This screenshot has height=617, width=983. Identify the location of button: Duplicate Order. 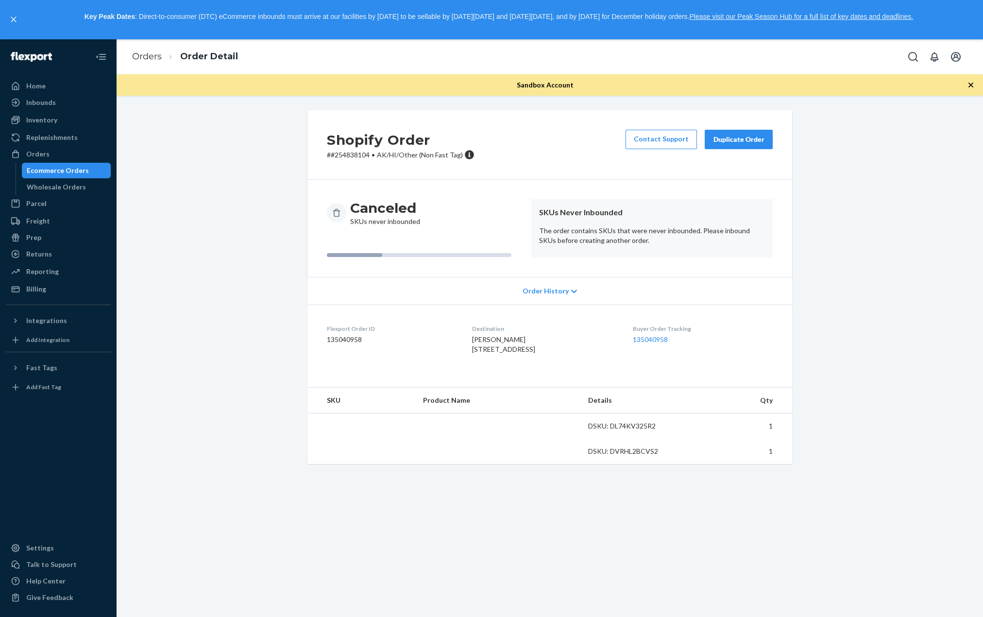
(738, 139).